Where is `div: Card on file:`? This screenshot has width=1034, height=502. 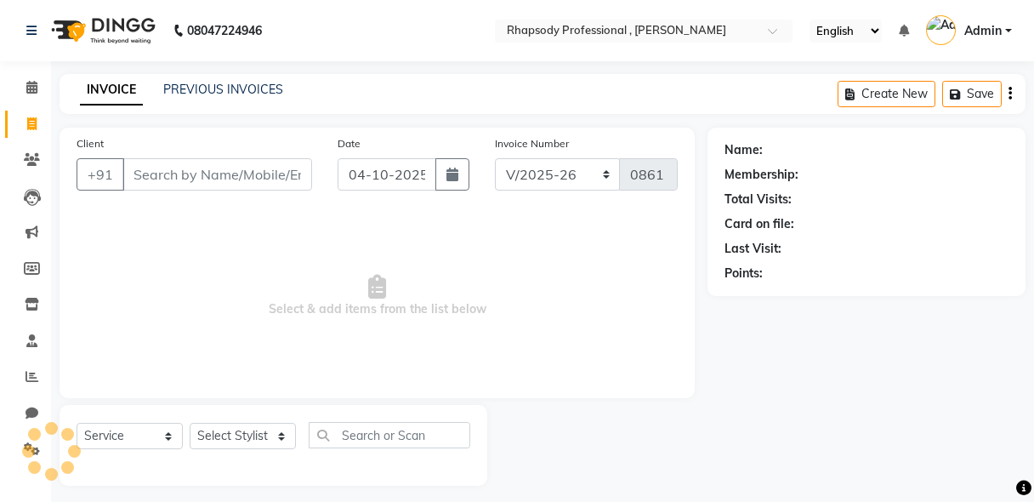 div: Card on file: is located at coordinates (759, 224).